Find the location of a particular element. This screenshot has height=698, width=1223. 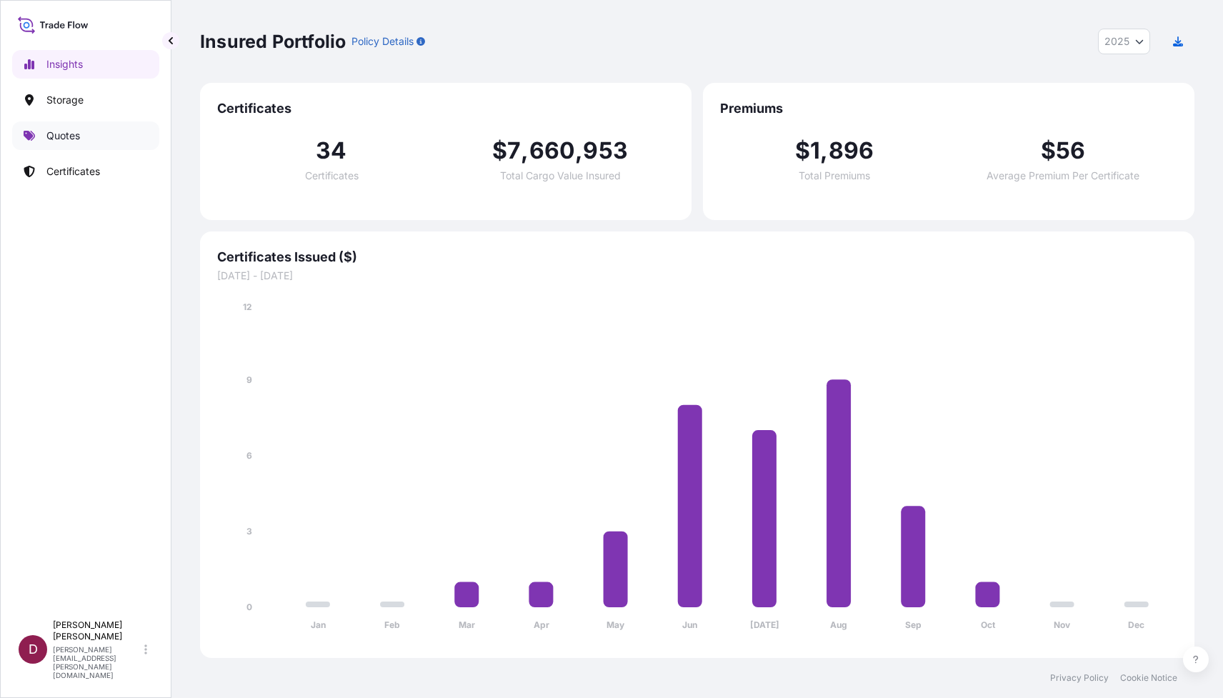

tspan: 0 is located at coordinates (249, 606).